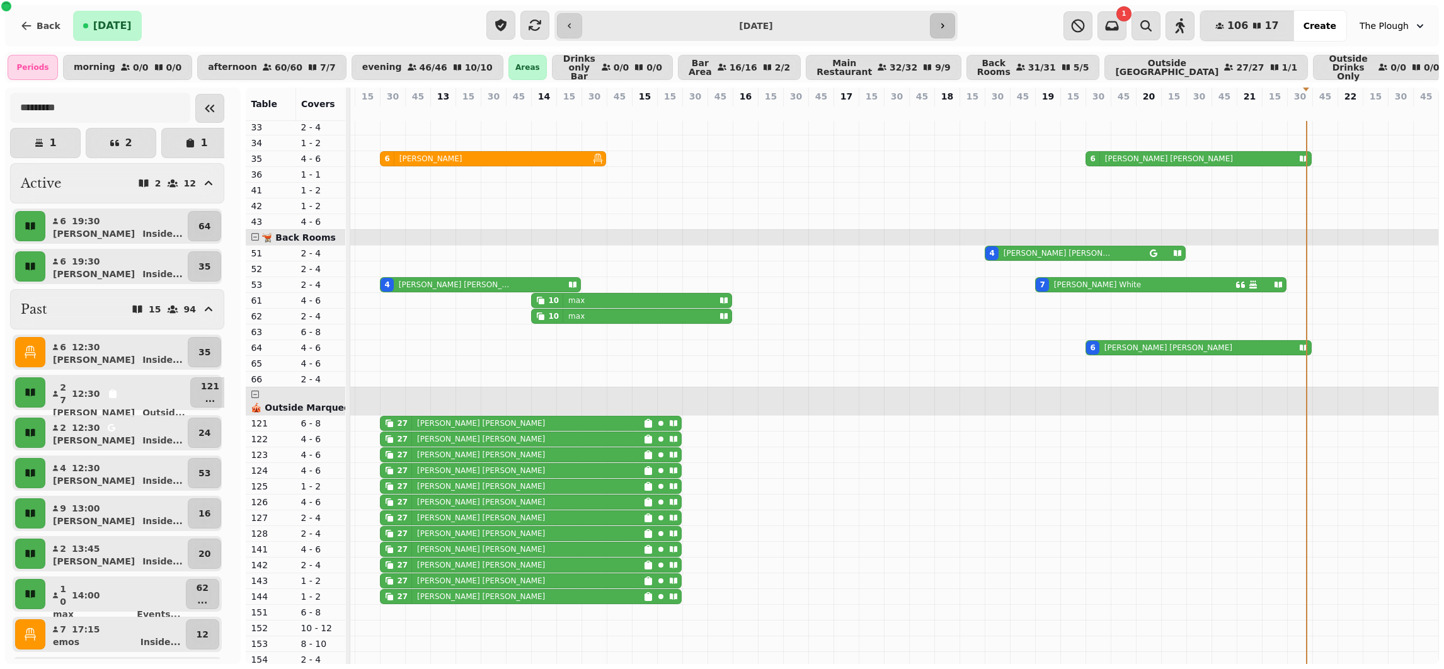  Describe the element at coordinates (1272, 26) in the screenshot. I see `span: 17` at that location.